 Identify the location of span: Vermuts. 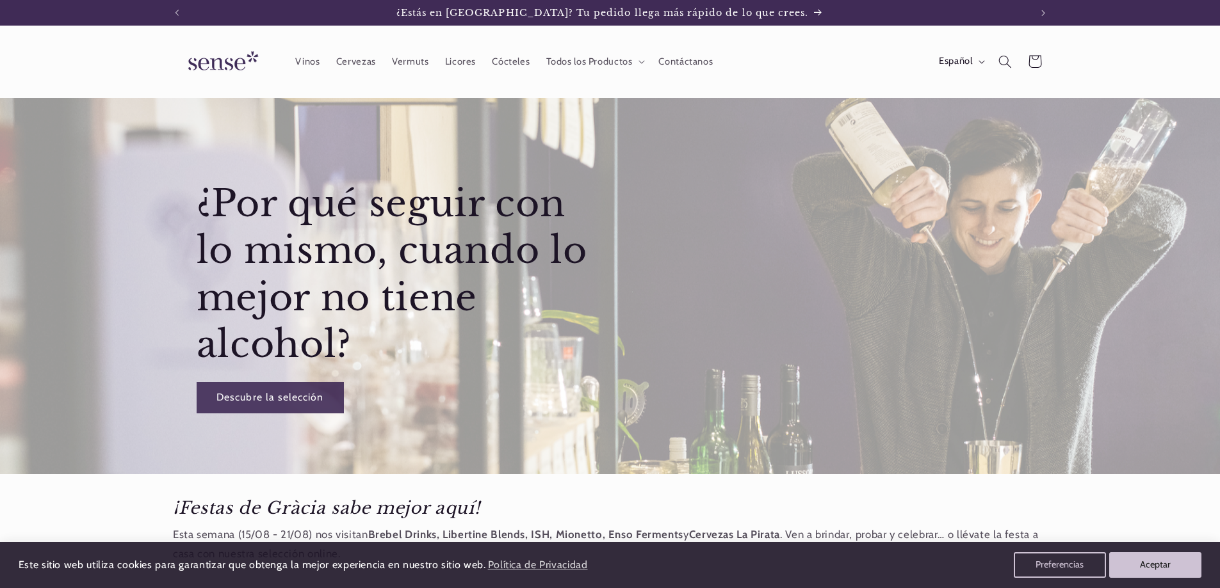
(410, 61).